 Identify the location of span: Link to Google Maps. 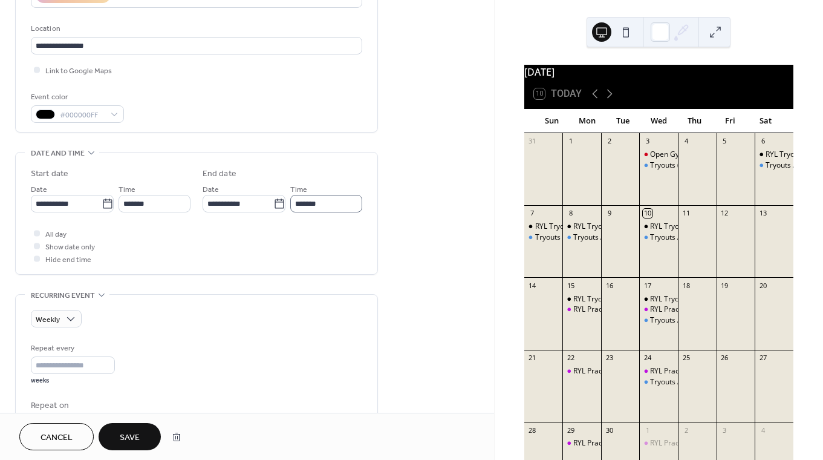
(79, 71).